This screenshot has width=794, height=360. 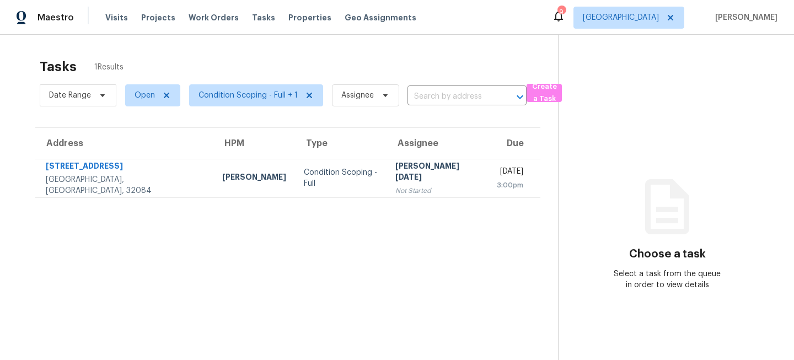 What do you see at coordinates (341, 178) in the screenshot?
I see `div: Condition Scoping - Full` at bounding box center [341, 178].